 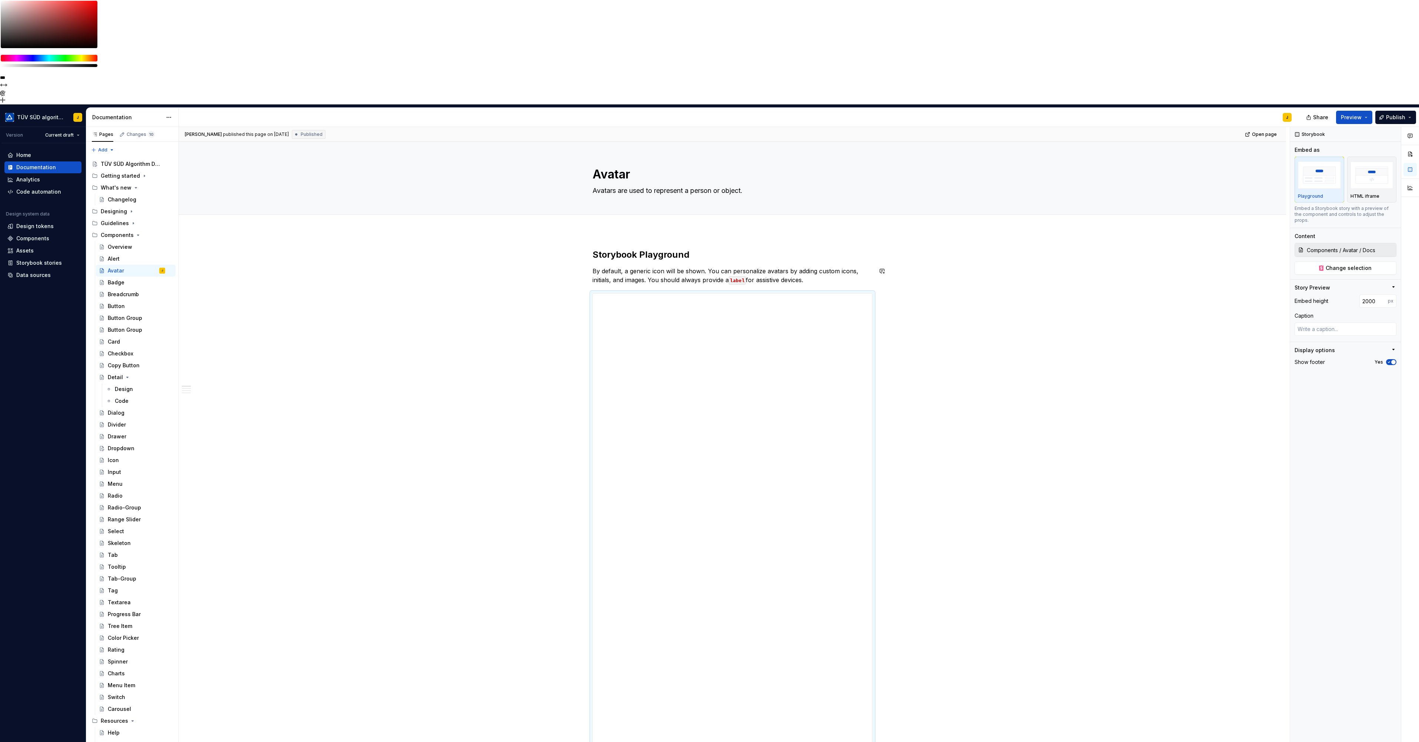 What do you see at coordinates (1262, 134) in the screenshot?
I see `a: Open page` at bounding box center [1262, 134].